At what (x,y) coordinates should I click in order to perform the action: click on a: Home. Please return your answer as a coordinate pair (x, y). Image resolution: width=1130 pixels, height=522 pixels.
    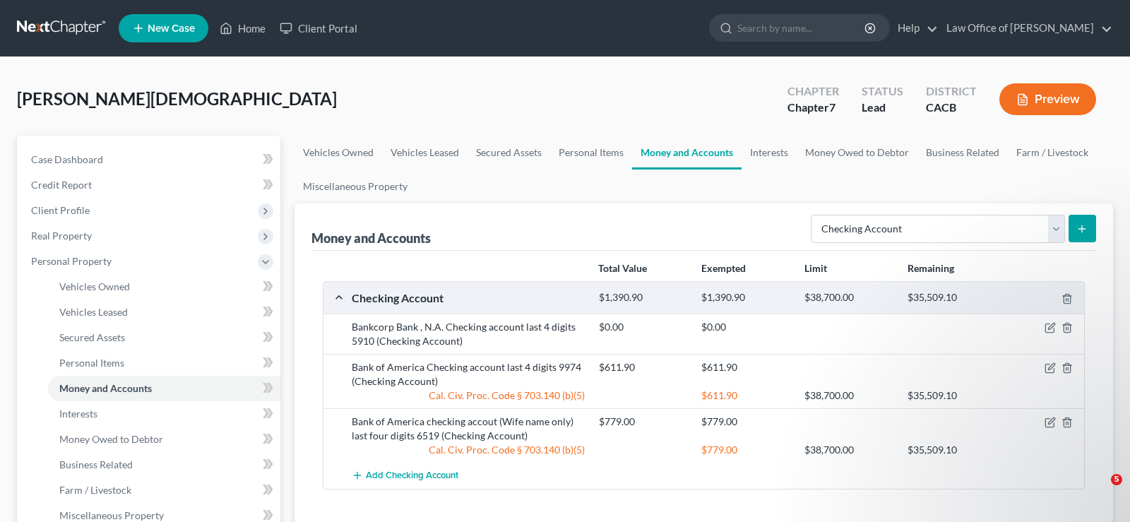
    Looking at the image, I should click on (242, 28).